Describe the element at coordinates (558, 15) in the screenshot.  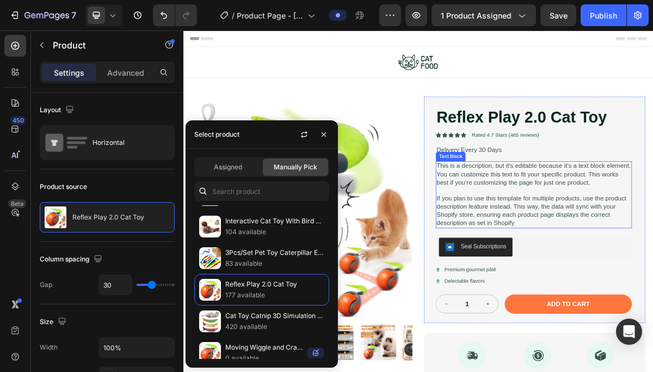
I see `span: Save` at that location.